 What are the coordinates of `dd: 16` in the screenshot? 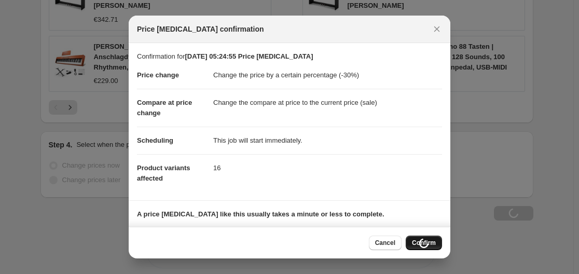 It's located at (327, 168).